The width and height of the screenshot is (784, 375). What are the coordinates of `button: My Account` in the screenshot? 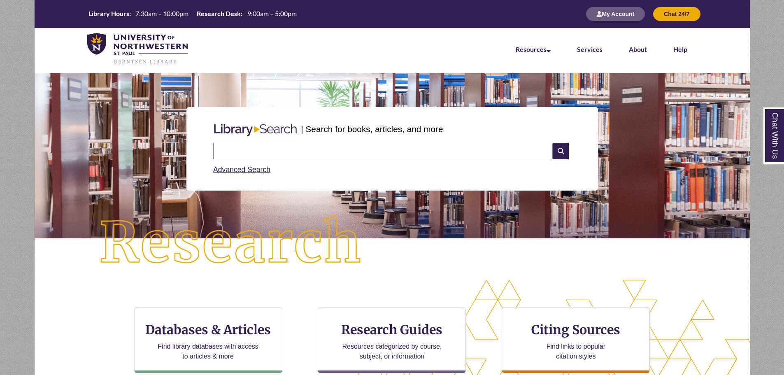 It's located at (615, 14).